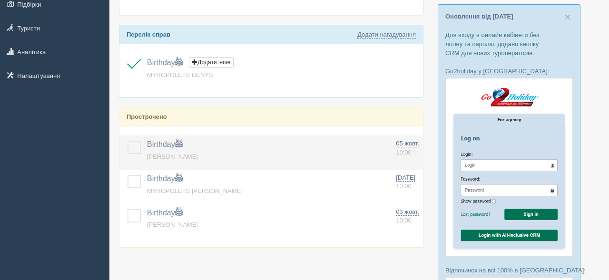 The height and width of the screenshot is (280, 609). I want to click on a: Додати нагадування, so click(386, 35).